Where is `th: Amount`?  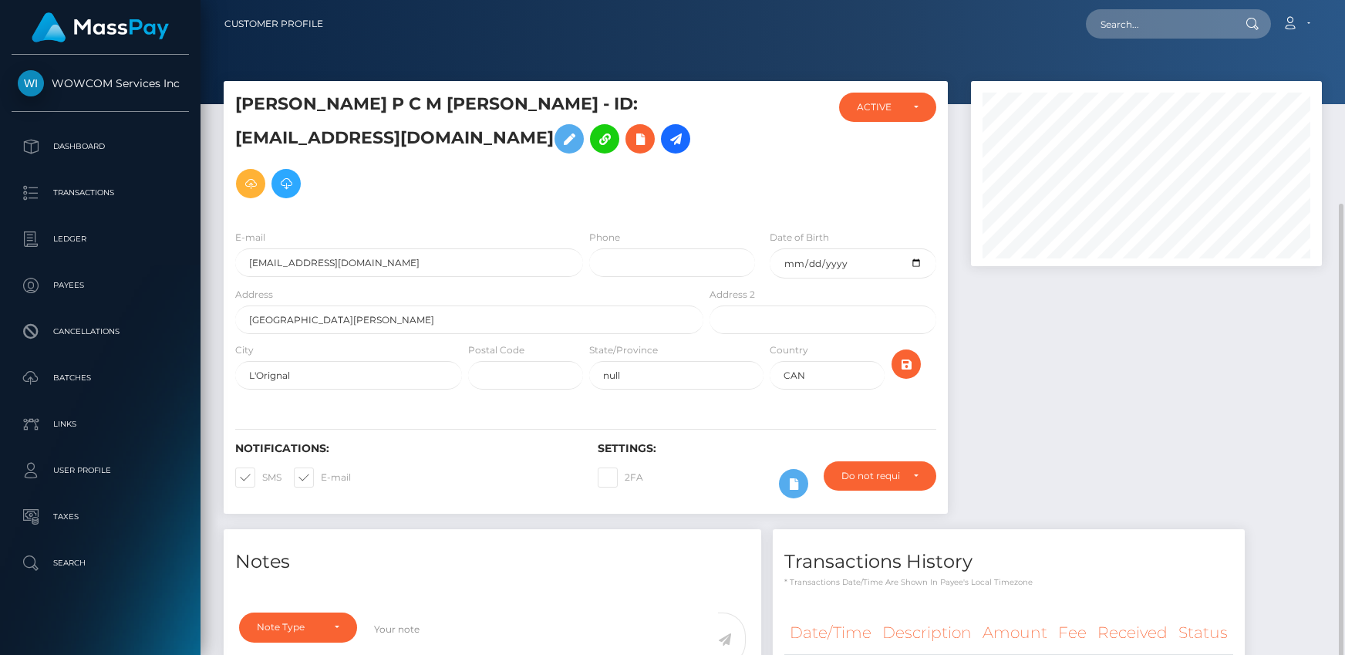
th: Amount is located at coordinates (1015, 632).